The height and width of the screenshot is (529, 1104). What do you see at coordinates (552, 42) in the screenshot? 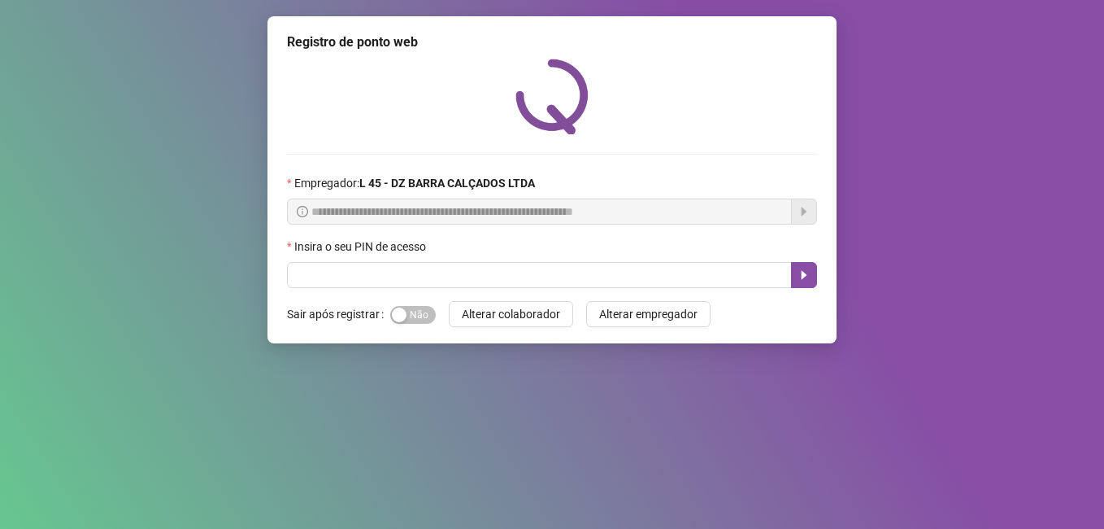
I see `div: Registro de ponto web` at bounding box center [552, 42].